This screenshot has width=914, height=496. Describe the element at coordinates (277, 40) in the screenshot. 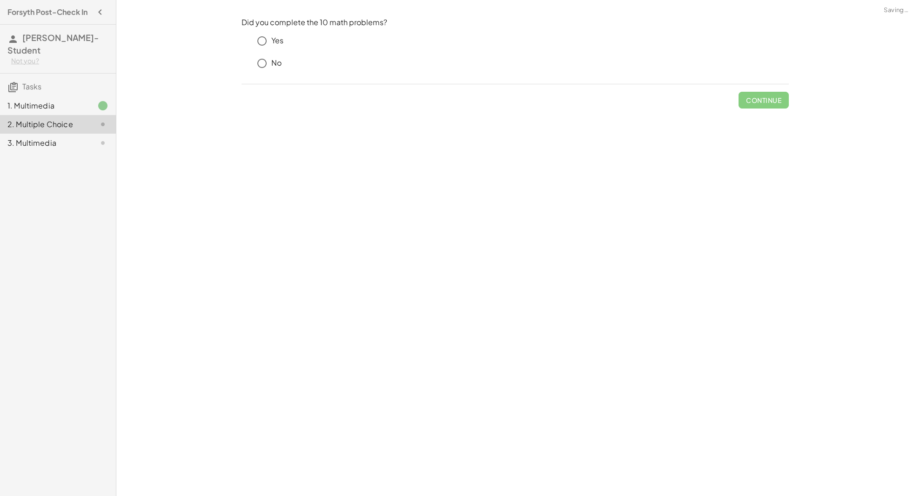

I see `p: Yes` at that location.